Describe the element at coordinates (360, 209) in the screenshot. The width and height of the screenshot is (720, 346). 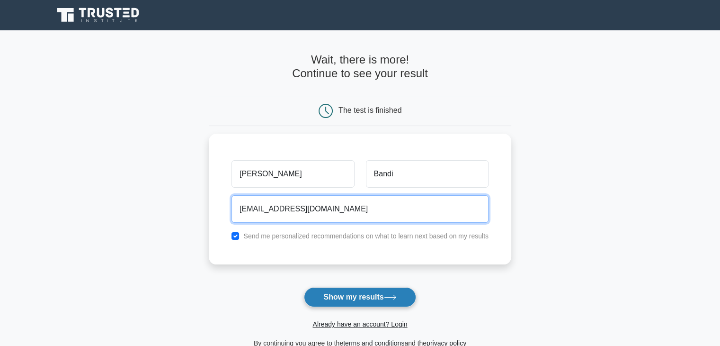
I see `input: Email` at that location.